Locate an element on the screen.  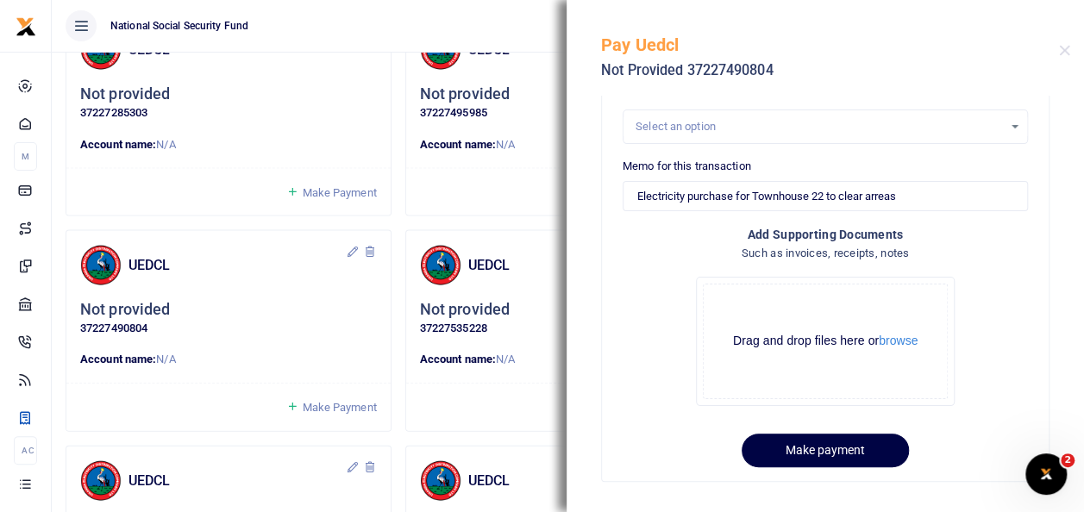
button: Close is located at coordinates (1064, 50).